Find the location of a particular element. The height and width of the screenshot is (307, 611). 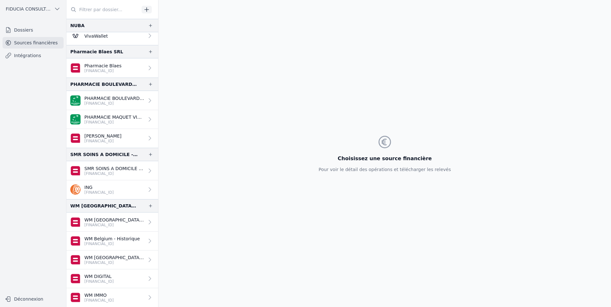

p: SMR SOINS A DOMICILE - THU is located at coordinates (114, 169).